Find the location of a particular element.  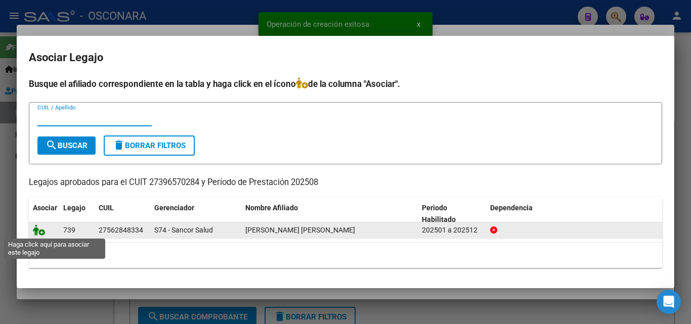

button: Borrar Filtros is located at coordinates (149, 146).